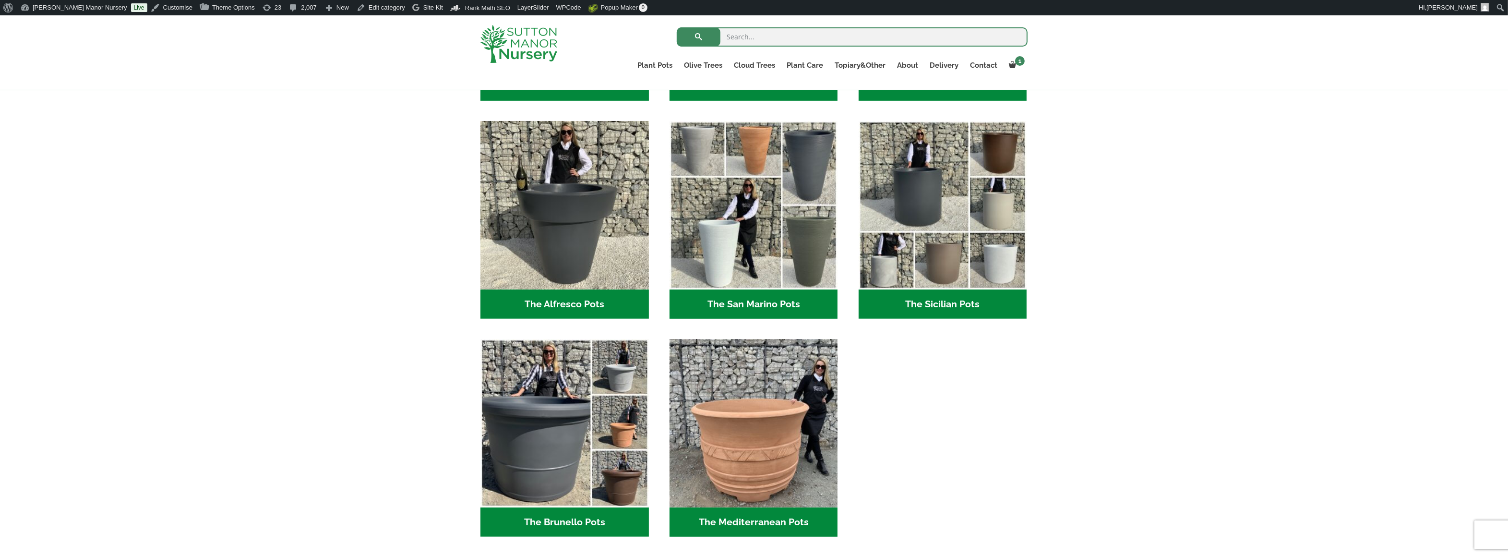 The image size is (1508, 556). I want to click on a: Visit product category The San Marino Pots, so click(754, 220).